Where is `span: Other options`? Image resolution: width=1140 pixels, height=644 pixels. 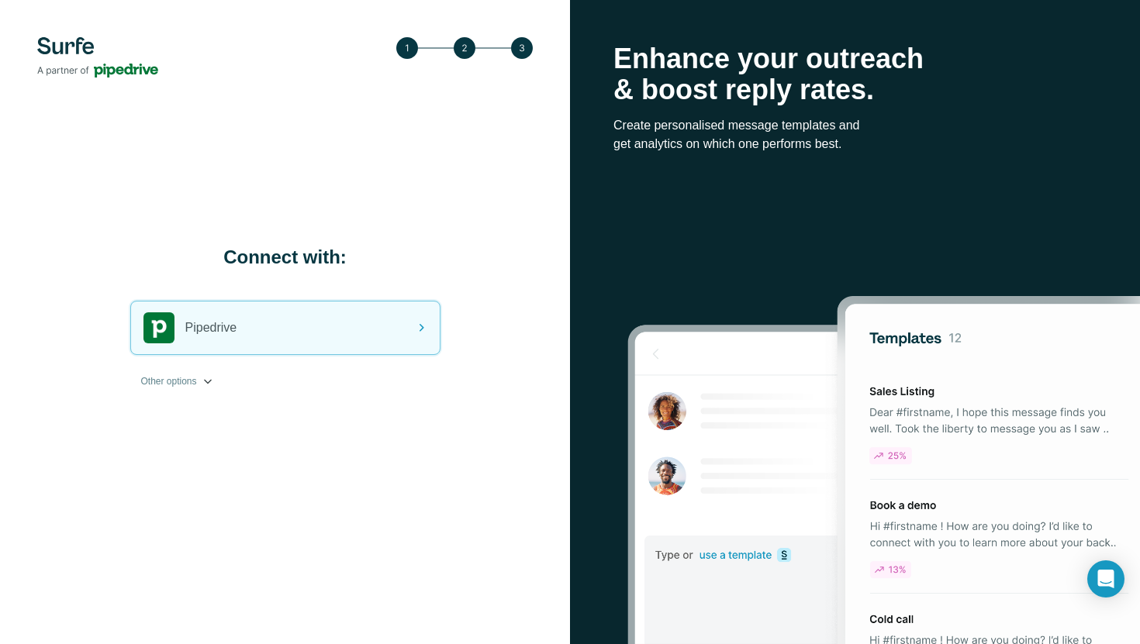
span: Other options is located at coordinates (169, 382).